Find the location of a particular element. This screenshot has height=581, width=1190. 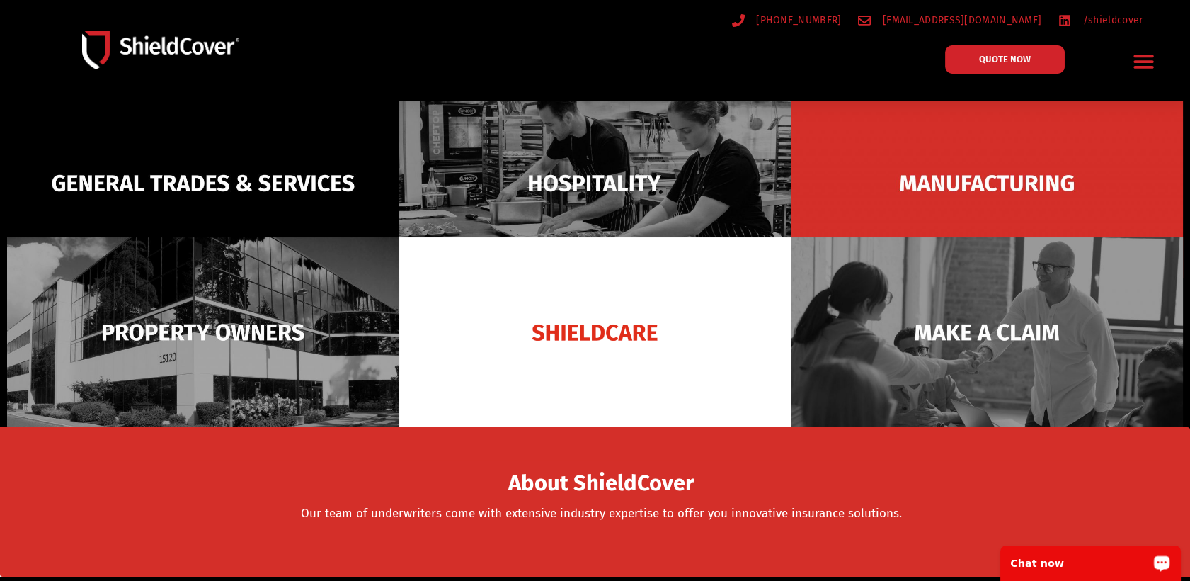

span: /shieldcover is located at coordinates (1112, 20).